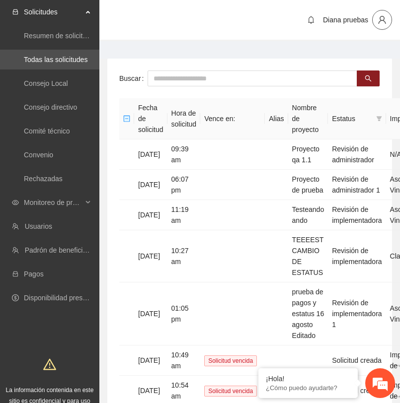 Image resolution: width=400 pixels, height=403 pixels. I want to click on td: TEEEEST CAMBIO DE ESTATUS, so click(308, 256).